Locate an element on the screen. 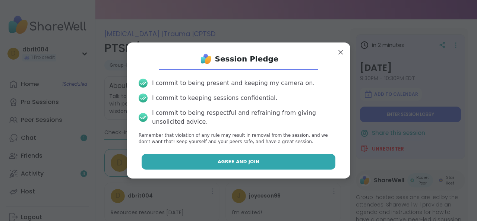 This screenshot has height=221, width=477. p: Remember that violation of any rule may result in removal from the session, and we don’t want tha... is located at coordinates (238, 138).